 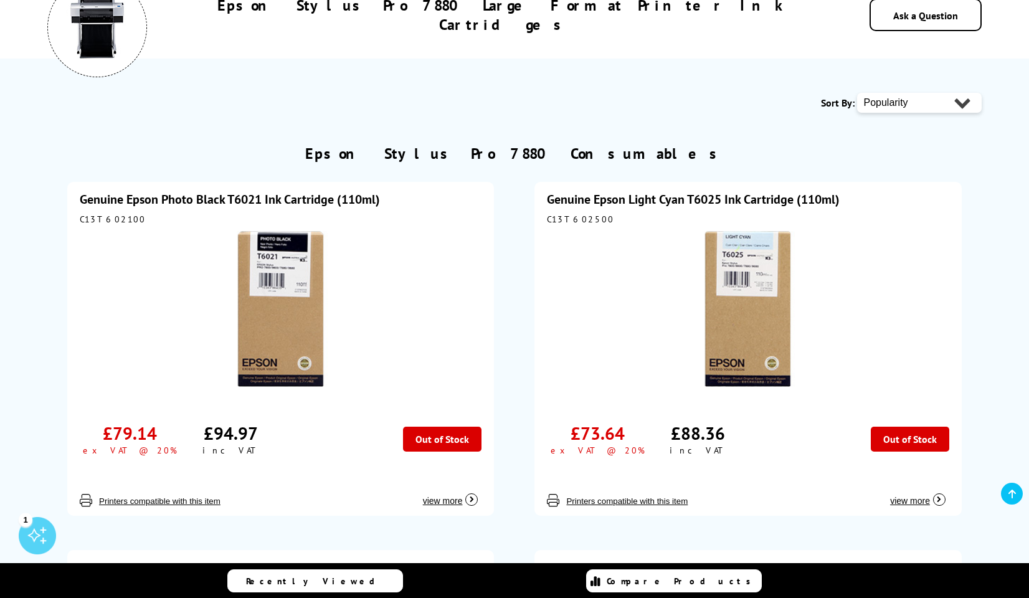 What do you see at coordinates (926, 16) in the screenshot?
I see `span: Ask a Question` at bounding box center [926, 16].